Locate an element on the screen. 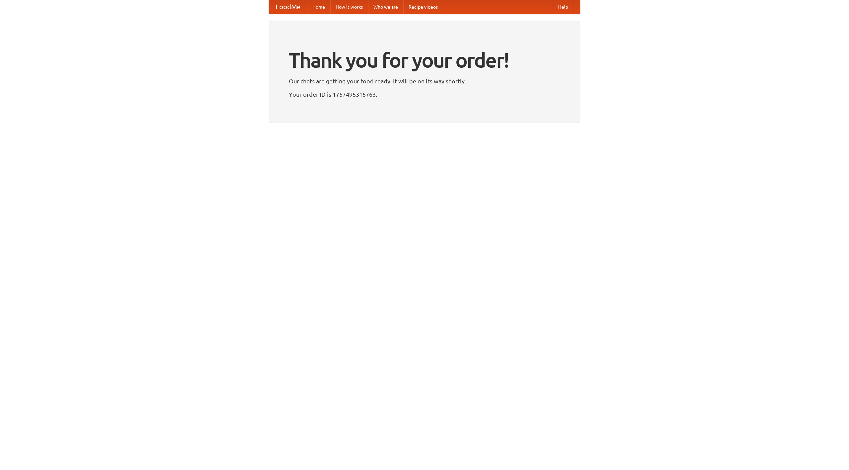 Image resolution: width=849 pixels, height=470 pixels. a: Help is located at coordinates (563, 7).